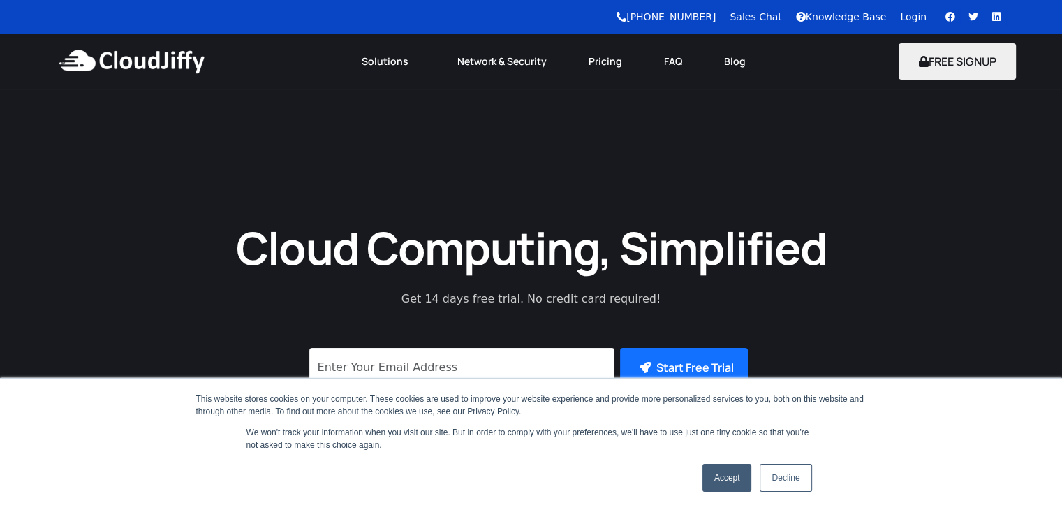 Image resolution: width=1062 pixels, height=510 pixels. What do you see at coordinates (462, 367) in the screenshot?
I see `input: Enter Your Email Address` at bounding box center [462, 367].